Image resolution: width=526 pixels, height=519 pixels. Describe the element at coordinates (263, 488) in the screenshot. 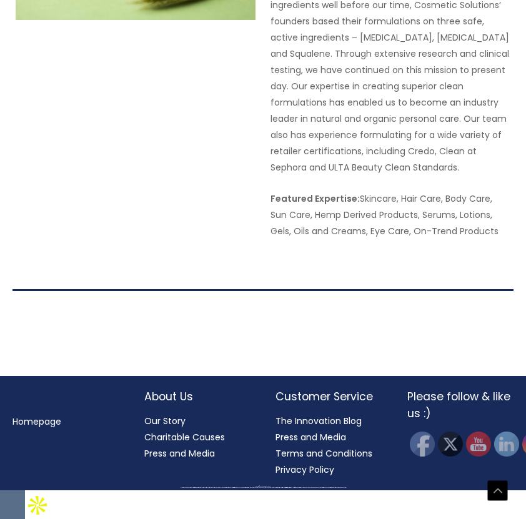

I see `div: All material on this Website, including design, text, images, logos and sounds, are owned by Cosm...` at that location.